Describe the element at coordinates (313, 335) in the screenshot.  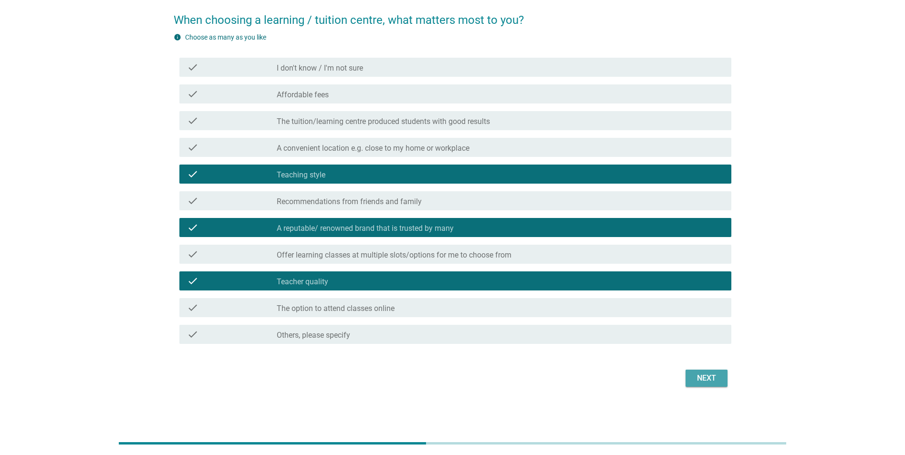
I see `label: Others, please specify` at that location.